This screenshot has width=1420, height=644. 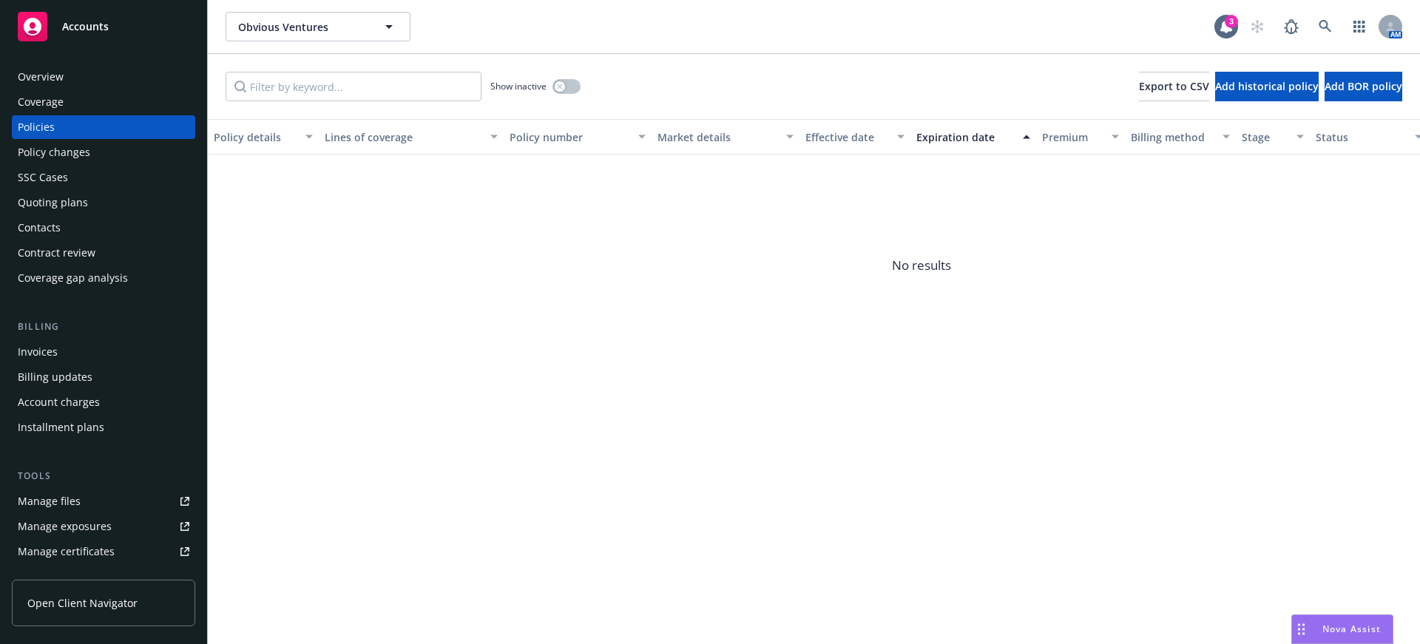 I want to click on a: Policy changes, so click(x=104, y=152).